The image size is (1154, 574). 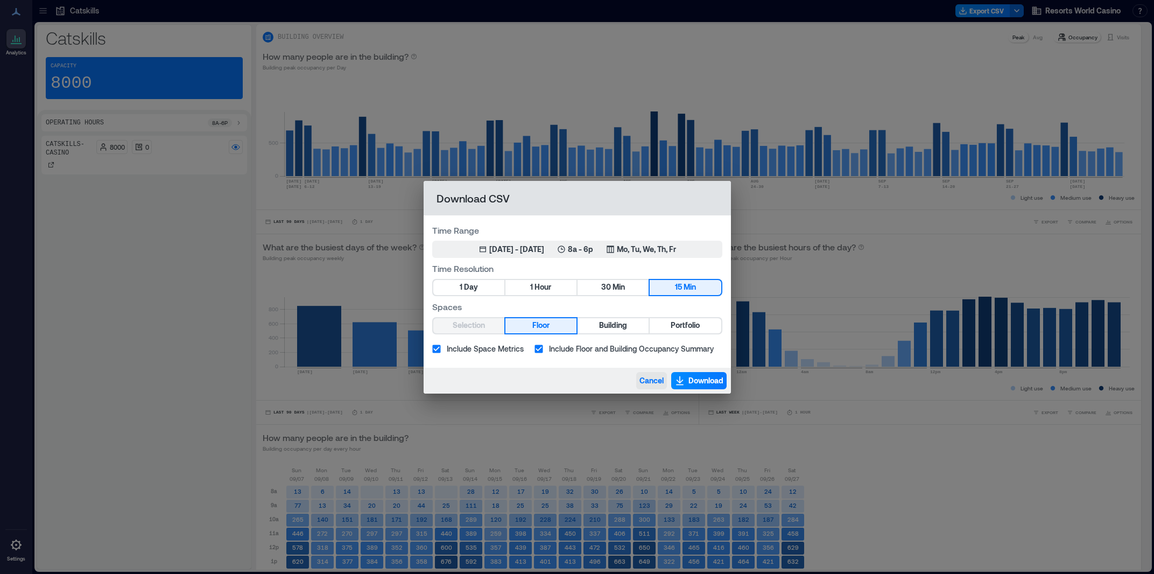 What do you see at coordinates (541, 326) in the screenshot?
I see `button: Floor` at bounding box center [541, 326].